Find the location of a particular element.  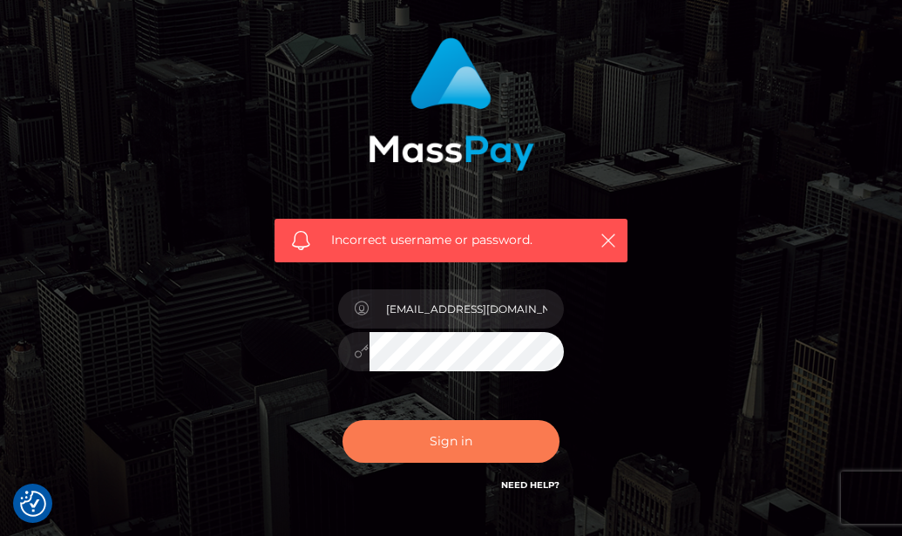

button: Sign in is located at coordinates (451, 441).